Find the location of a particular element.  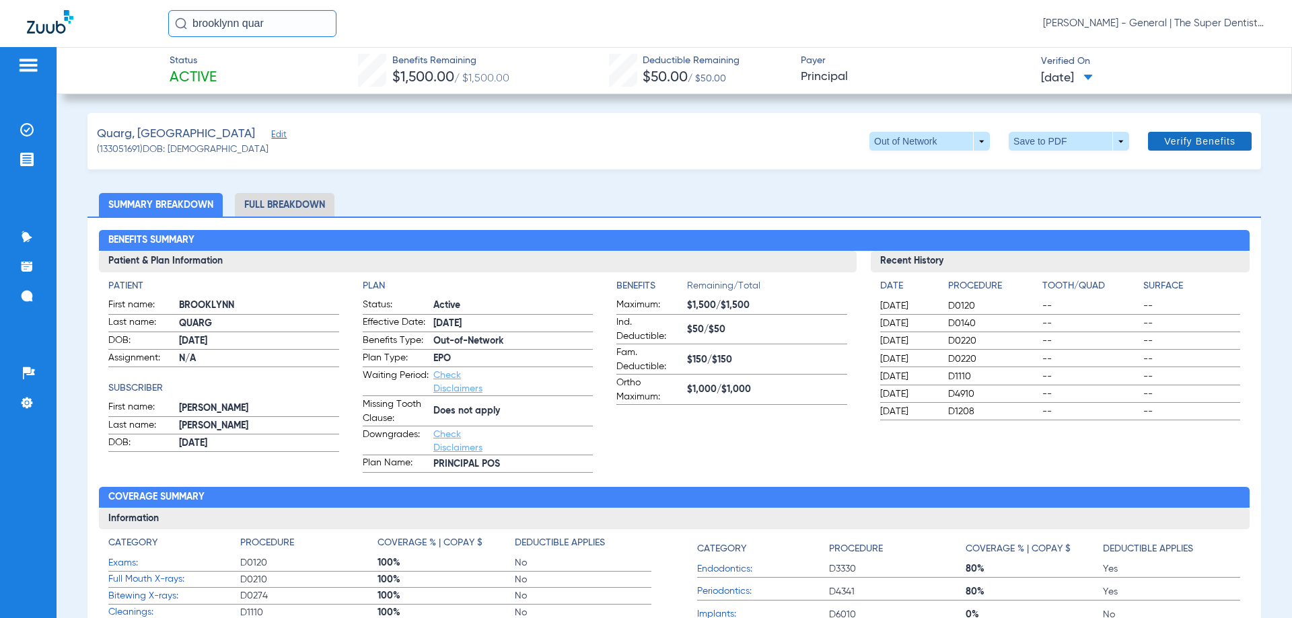

span: Benefits Remaining is located at coordinates (451, 61).